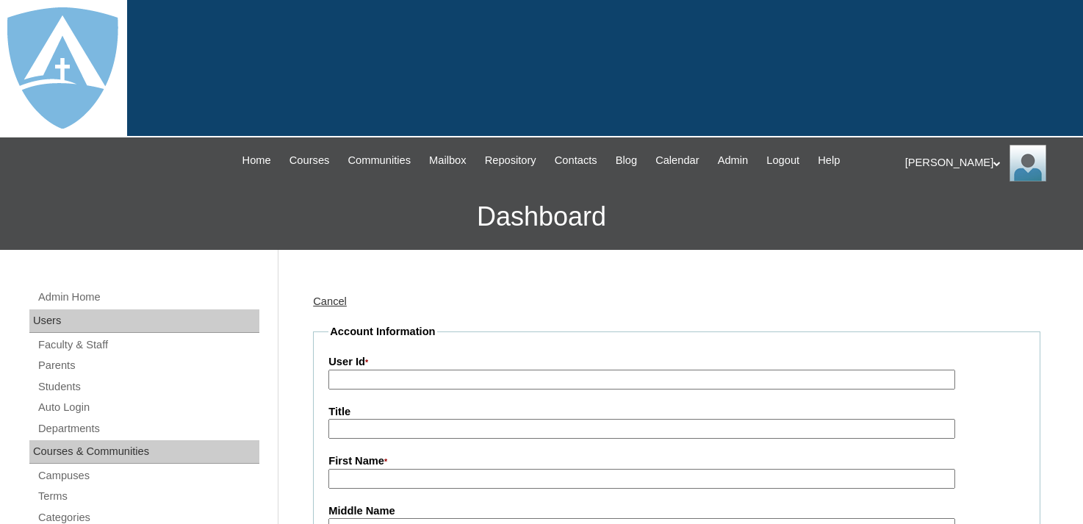 The width and height of the screenshot is (1083, 524). What do you see at coordinates (379, 160) in the screenshot?
I see `span: Communities` at bounding box center [379, 160].